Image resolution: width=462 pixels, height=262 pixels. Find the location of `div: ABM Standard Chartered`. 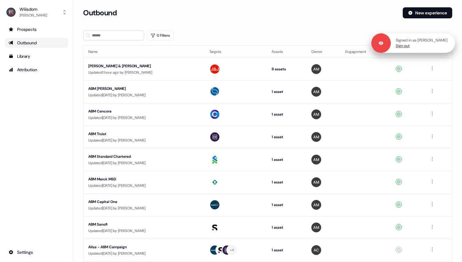

div: ABM Standard Chartered is located at coordinates (144, 156).